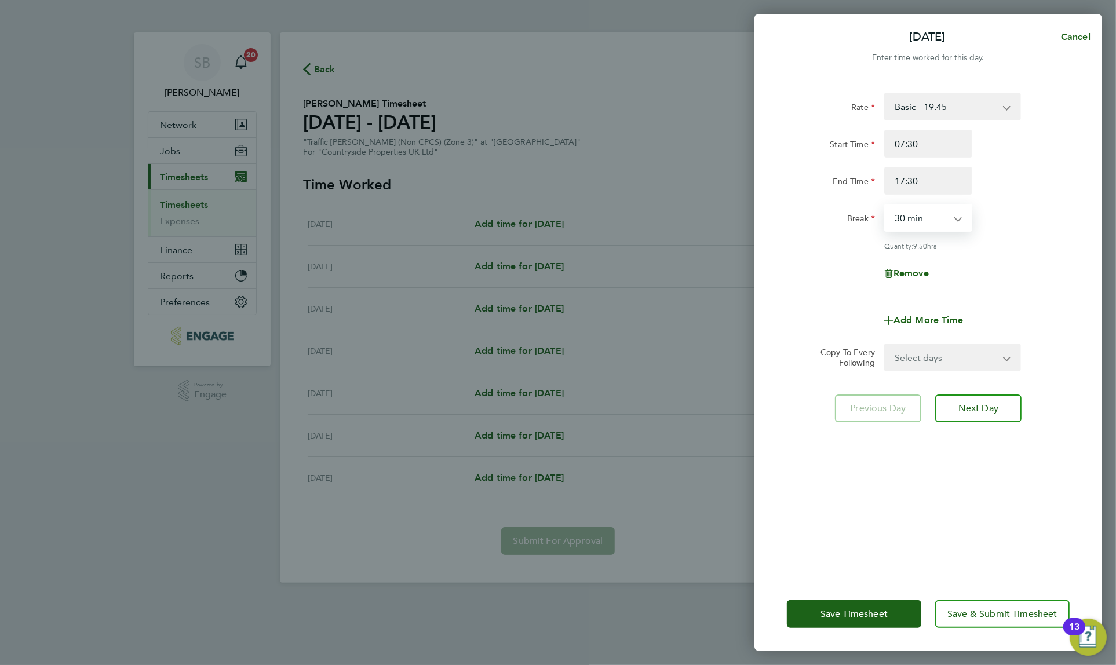  What do you see at coordinates (854, 614) in the screenshot?
I see `button: Save Timesheet` at bounding box center [854, 614].